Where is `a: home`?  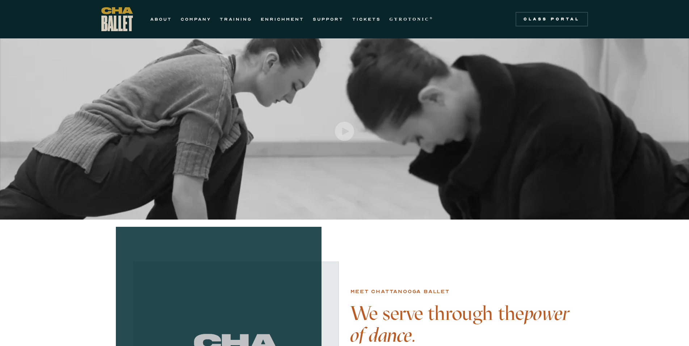 a: home is located at coordinates (117, 19).